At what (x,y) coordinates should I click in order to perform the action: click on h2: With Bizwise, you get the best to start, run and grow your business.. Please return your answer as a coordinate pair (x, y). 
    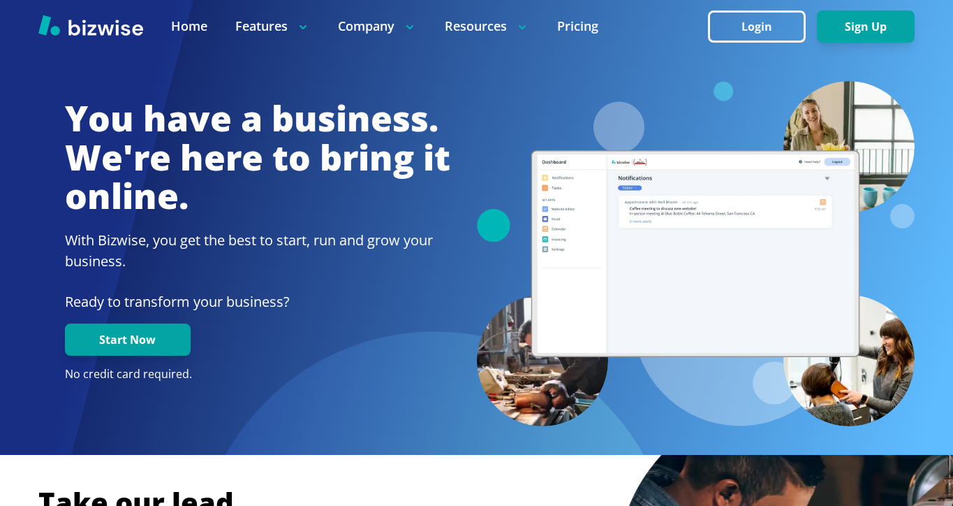
    Looking at the image, I should click on (258, 251).